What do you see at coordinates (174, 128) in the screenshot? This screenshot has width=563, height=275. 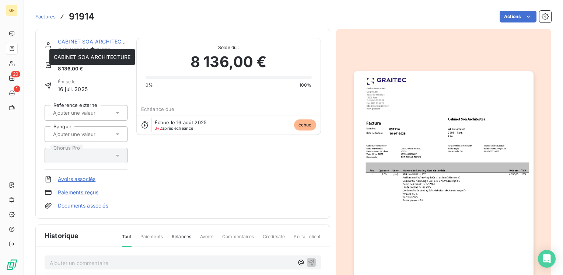 I see `span: après échéance` at bounding box center [174, 128].